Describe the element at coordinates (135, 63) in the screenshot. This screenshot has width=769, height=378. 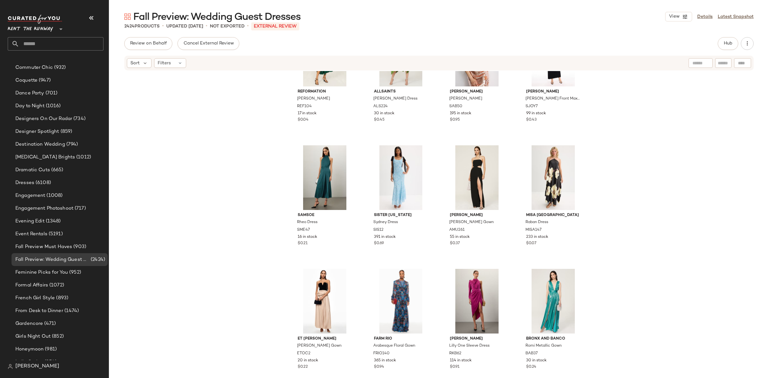
I see `span: Sort` at that location.